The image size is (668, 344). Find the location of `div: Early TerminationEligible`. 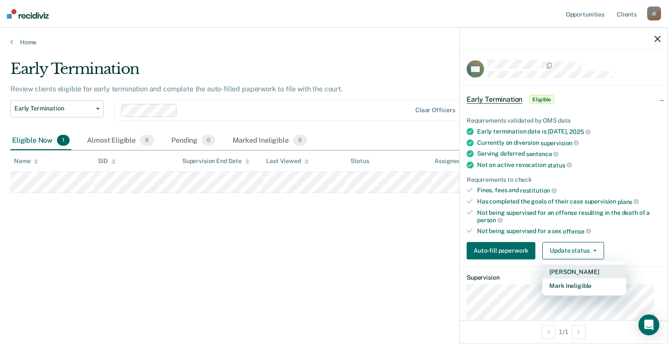

div: Early TerminationEligible is located at coordinates (564, 100).